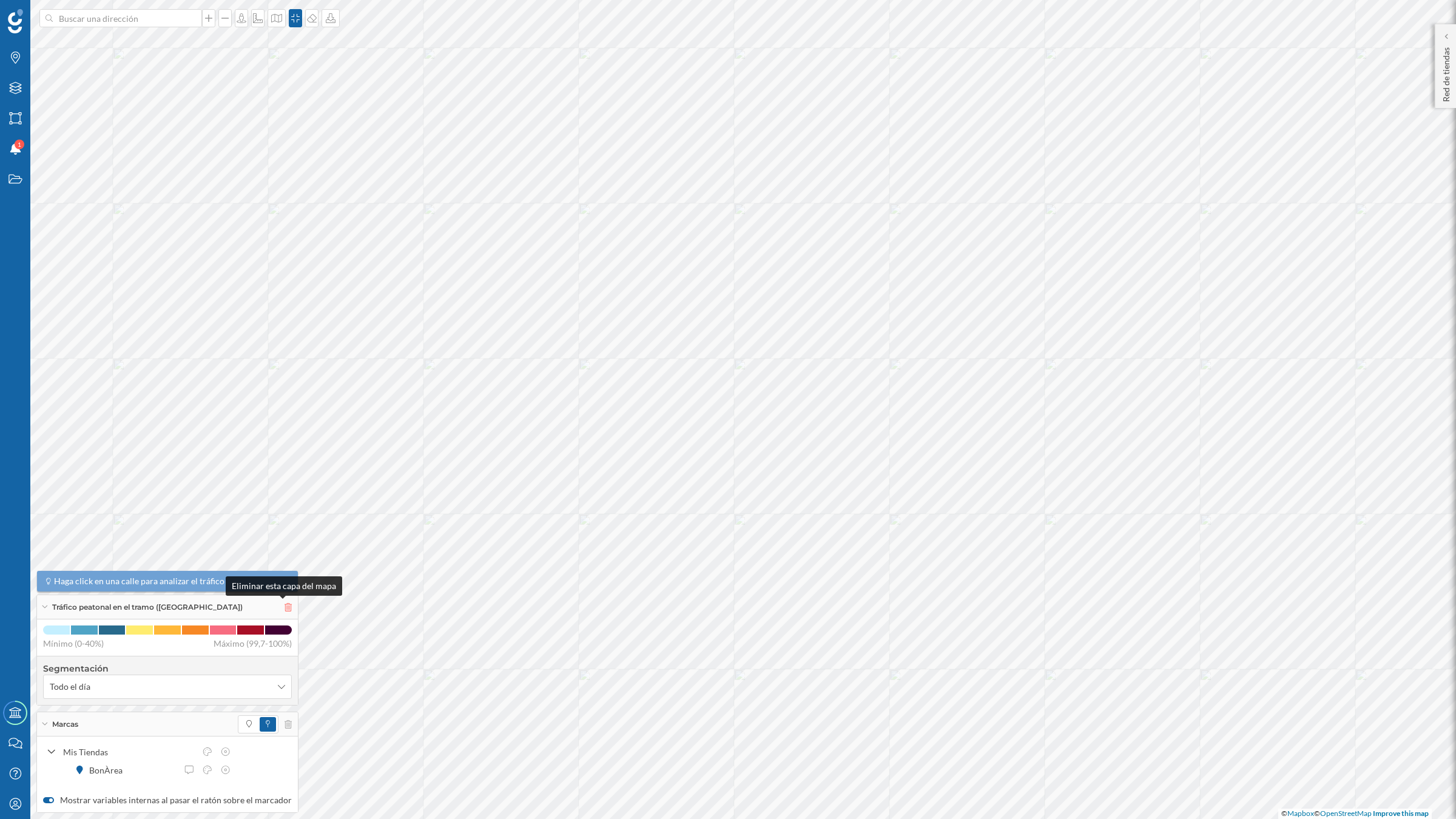 This screenshot has width=1456, height=819. I want to click on a: OpenStreetMap, so click(1345, 813).